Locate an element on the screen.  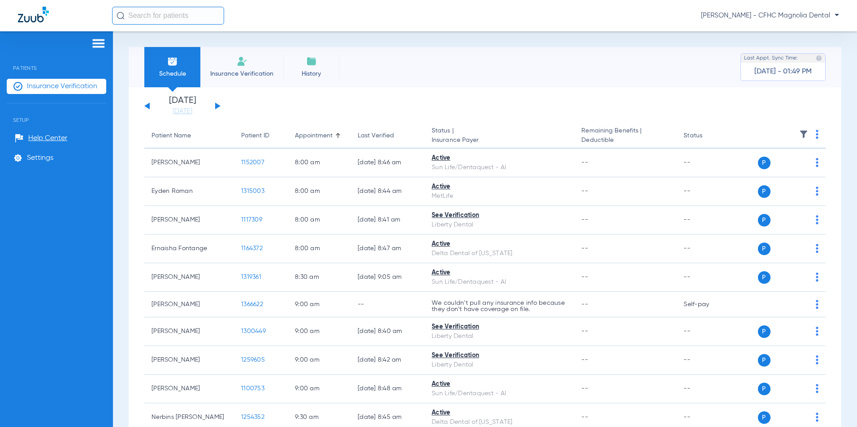
span: 1366622 is located at coordinates (252, 305).